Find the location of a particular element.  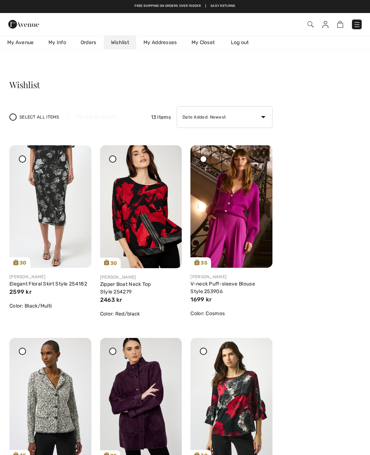

span: My Avenue is located at coordinates (21, 42).